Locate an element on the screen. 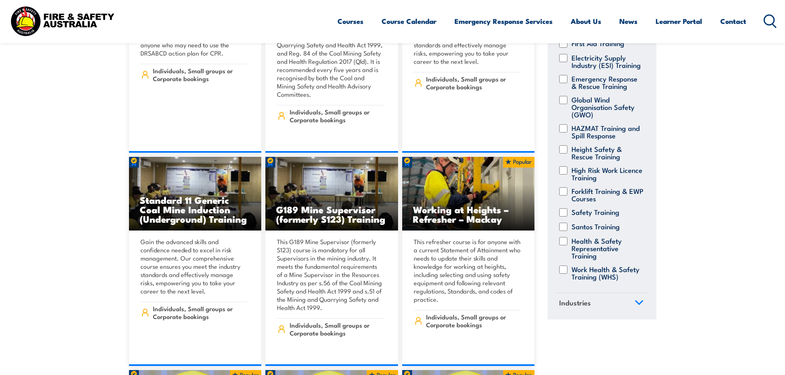 The height and width of the screenshot is (375, 785). a: Emergency Response Services is located at coordinates (503, 21).